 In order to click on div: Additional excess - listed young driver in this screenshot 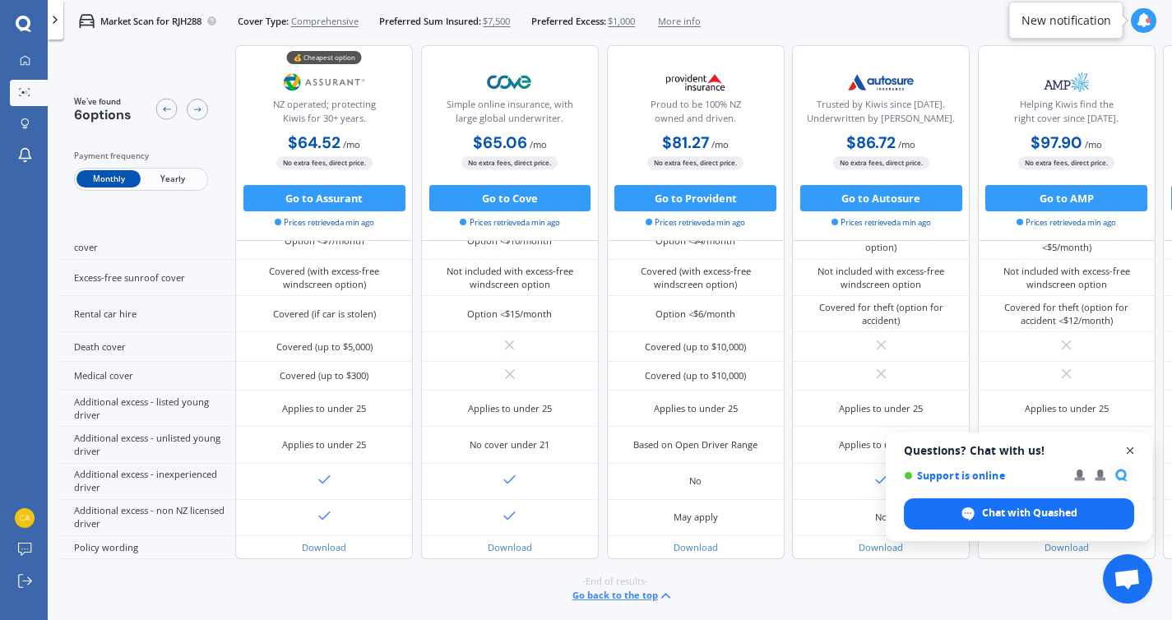, I will do `click(146, 409)`.